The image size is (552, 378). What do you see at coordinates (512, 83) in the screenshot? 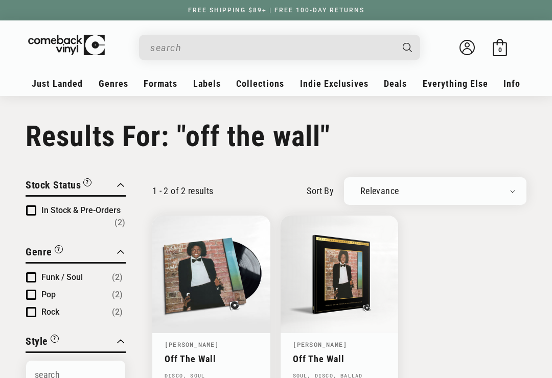
I see `span: Info` at bounding box center [512, 83].